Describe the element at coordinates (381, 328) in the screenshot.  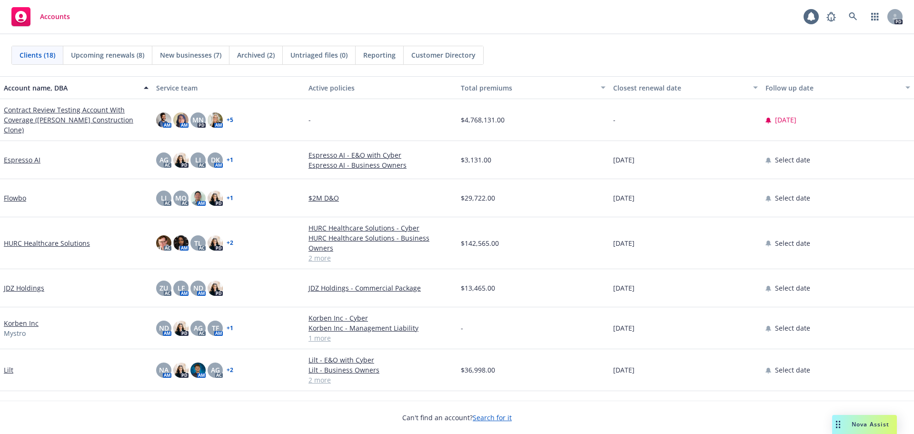
I see `a: Korben Inc - Management Liability` at that location.